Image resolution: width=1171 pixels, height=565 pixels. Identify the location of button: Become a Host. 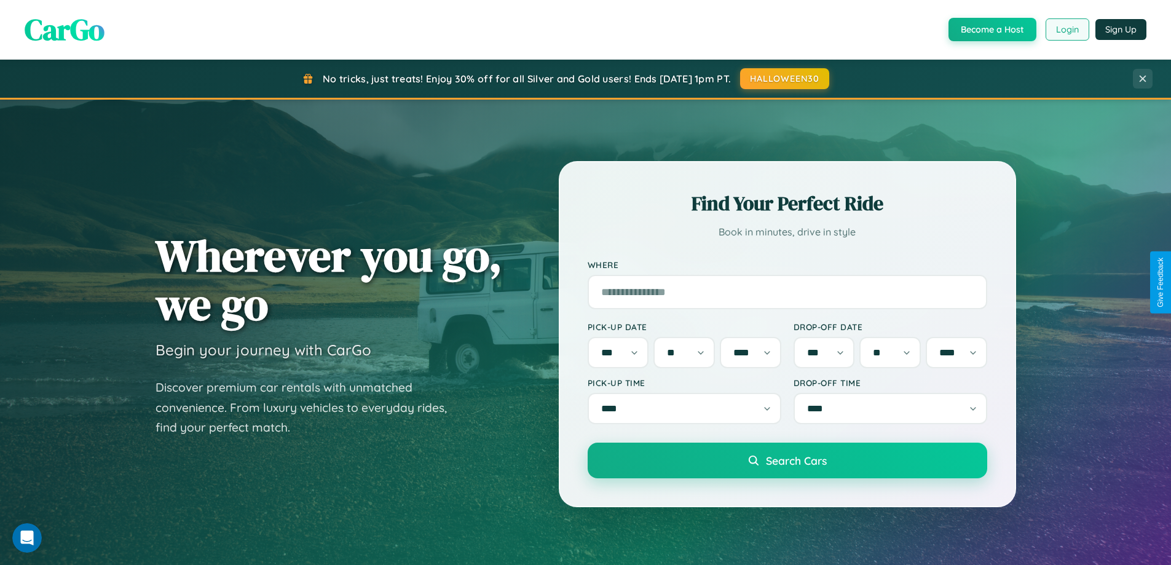
(992, 30).